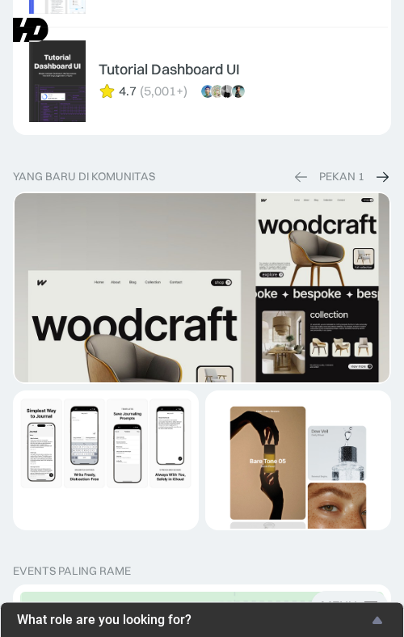 This screenshot has width=404, height=637. What do you see at coordinates (128, 91) in the screenshot?
I see `div: 4.7` at bounding box center [128, 91].